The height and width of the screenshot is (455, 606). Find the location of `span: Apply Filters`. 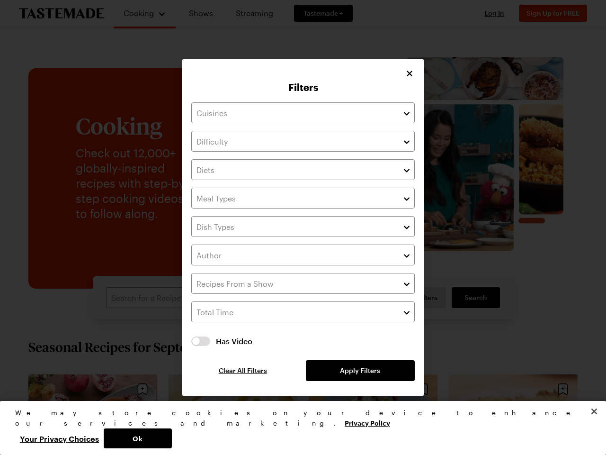

span: Apply Filters is located at coordinates (360, 371).